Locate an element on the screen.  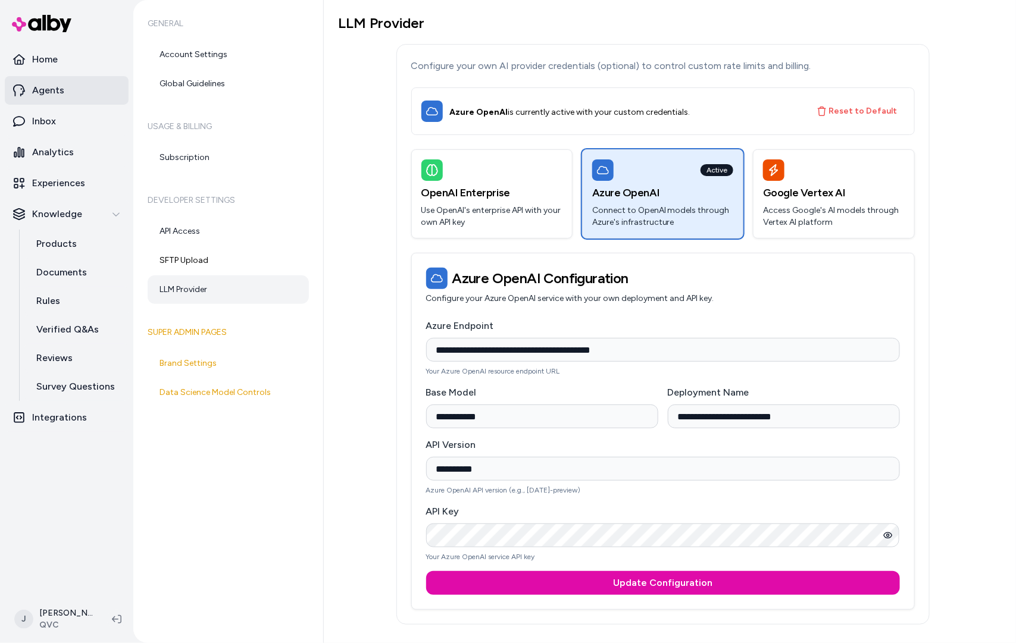
a: Agents is located at coordinates (67, 90).